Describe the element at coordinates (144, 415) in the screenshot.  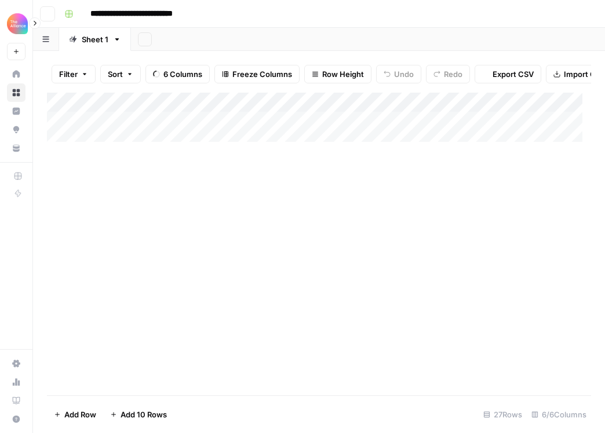
I see `span: Add 10 Rows` at that location.